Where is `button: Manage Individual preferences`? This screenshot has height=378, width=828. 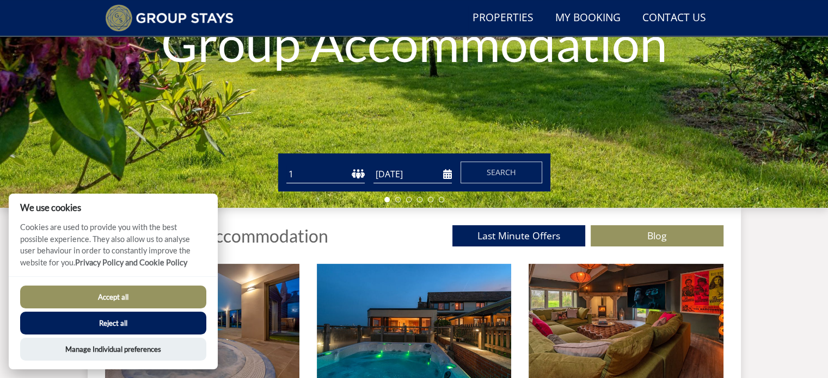
button: Manage Individual preferences is located at coordinates (113, 349).